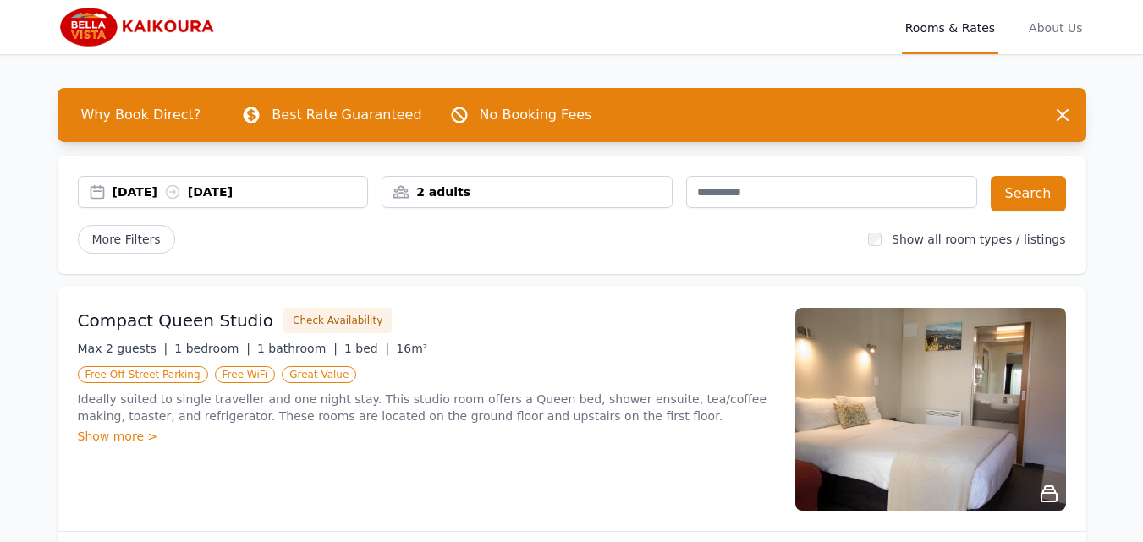 Image resolution: width=1143 pixels, height=542 pixels. Describe the element at coordinates (139, 27) in the screenshot. I see `img: Bella Vista Kaikoura` at that location.